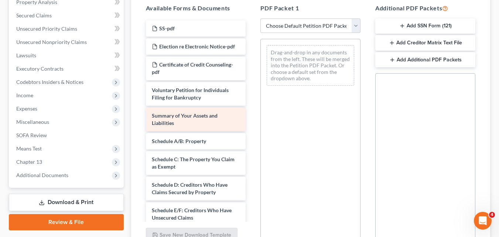  Describe the element at coordinates (66, 202) in the screenshot. I see `a: Download & Print` at that location.